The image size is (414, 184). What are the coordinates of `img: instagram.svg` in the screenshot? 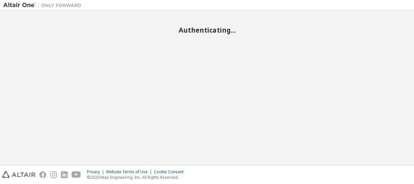 It's located at (53, 174).